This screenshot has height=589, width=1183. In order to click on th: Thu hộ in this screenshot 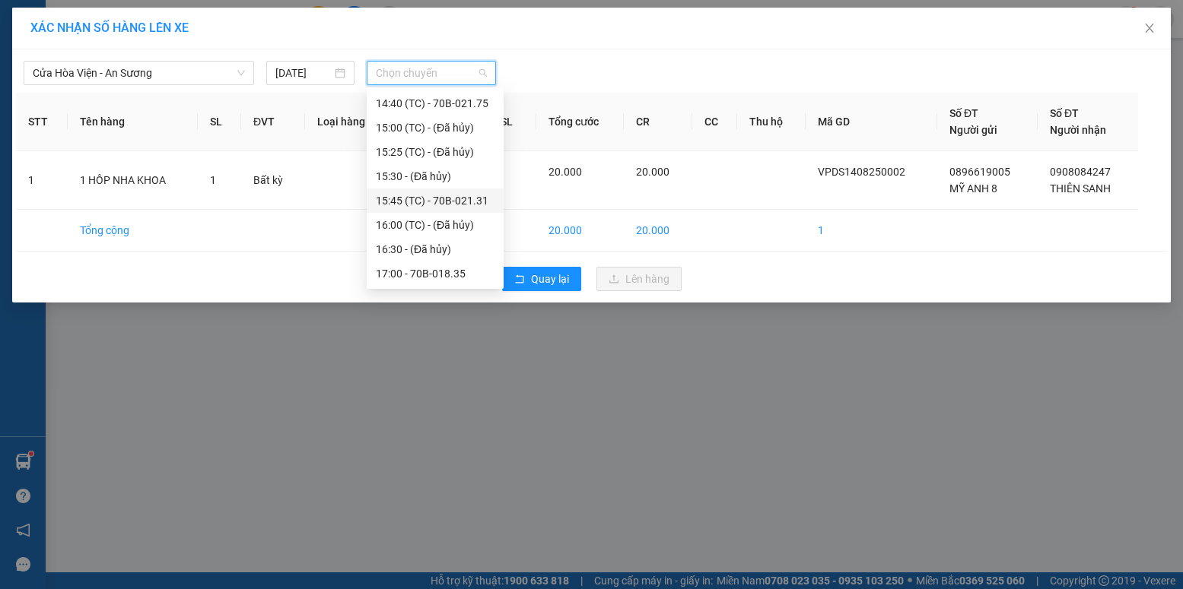, I will do `click(771, 122)`.